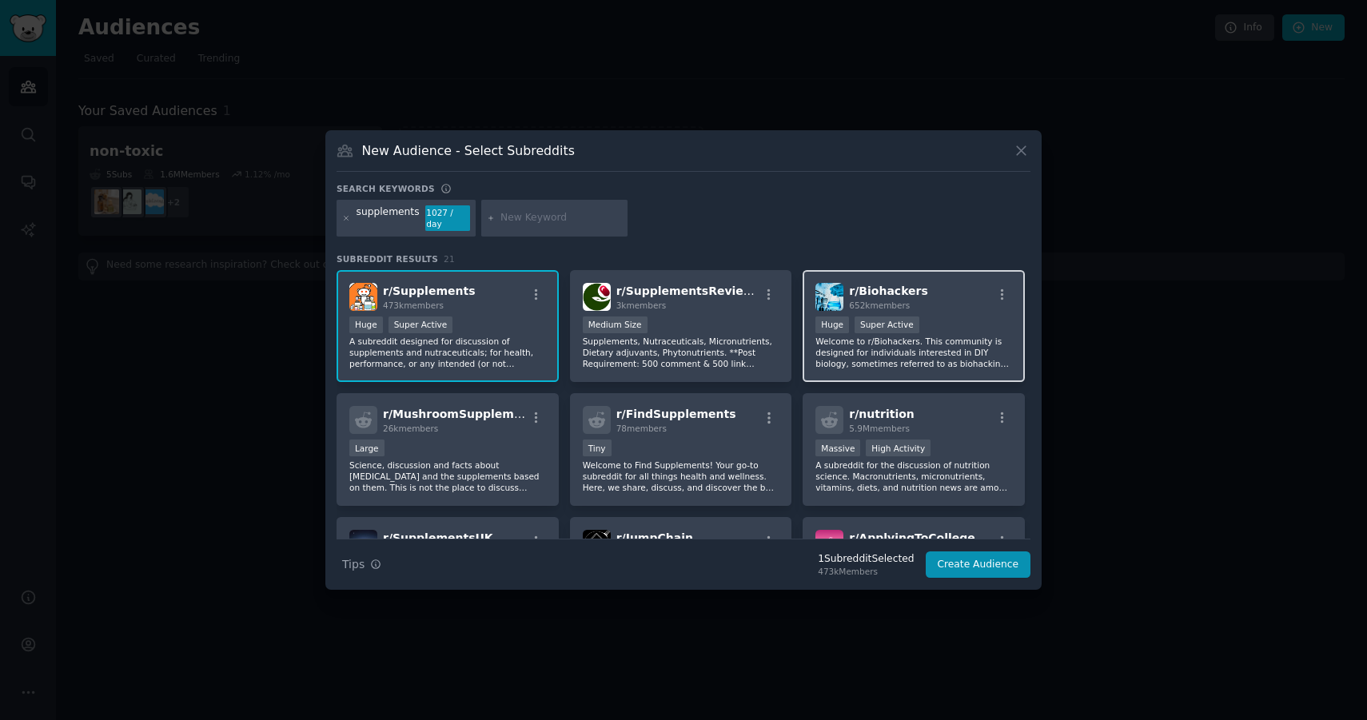  Describe the element at coordinates (914, 352) in the screenshot. I see `p: Welcome to r/Biohackers. This community is designed for individuals interested in DIY biology, so...` at that location.